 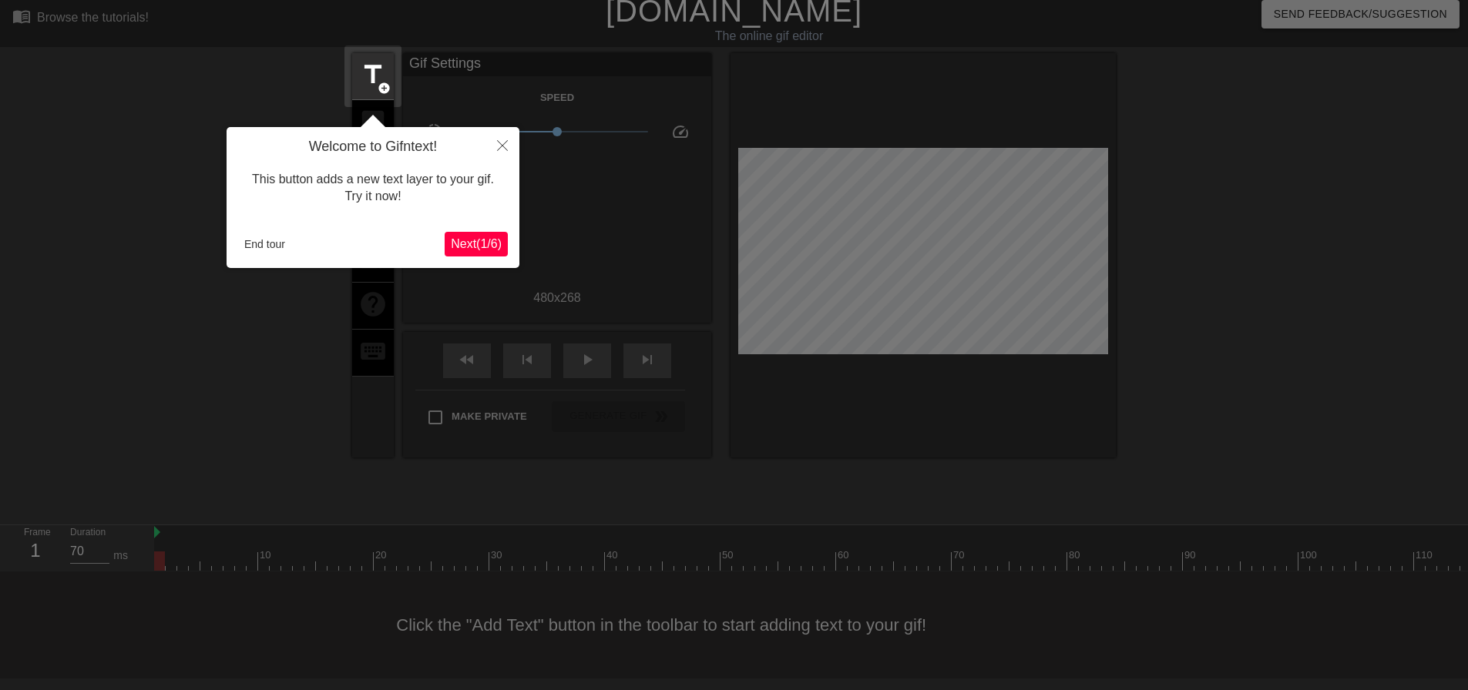 I want to click on button: Close, so click(x=502, y=145).